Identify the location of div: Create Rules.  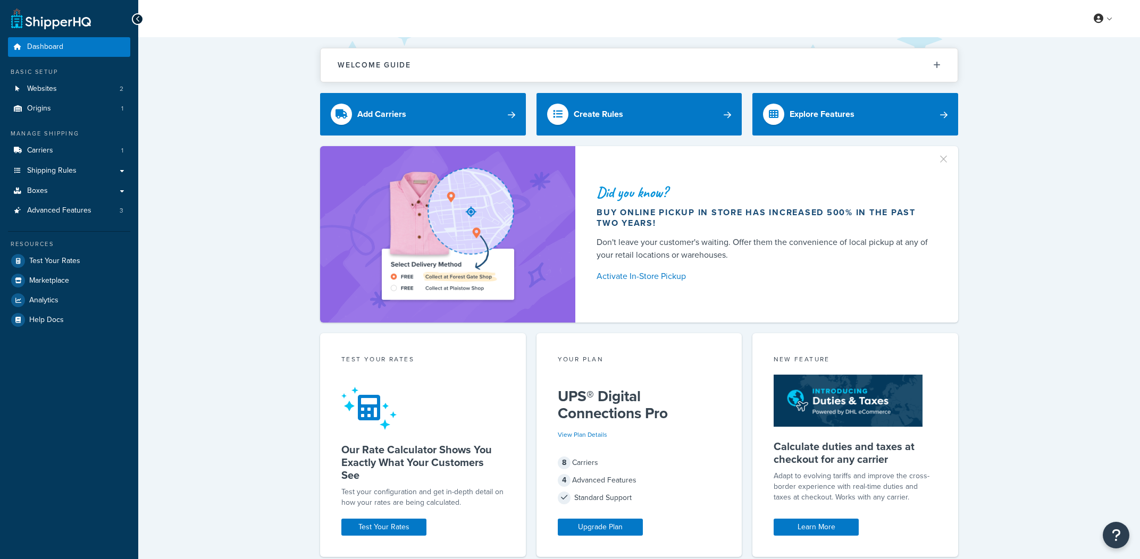
(598, 114).